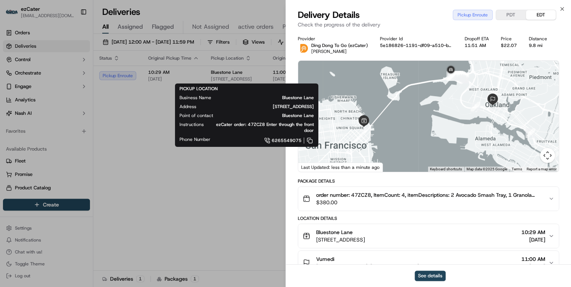 Image resolution: width=571 pixels, height=287 pixels. I want to click on a: Powered byPylon, so click(71, 129).